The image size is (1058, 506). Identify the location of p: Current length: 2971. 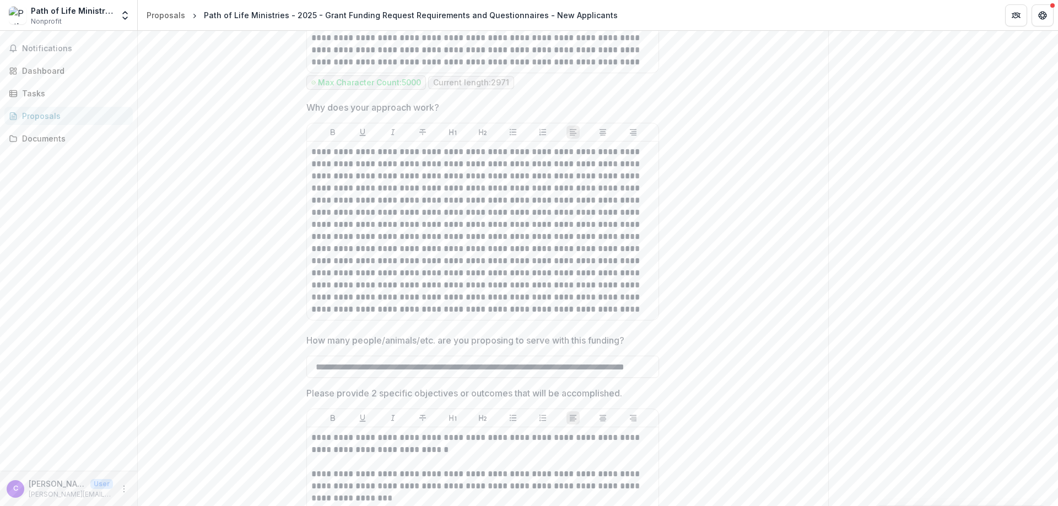
(471, 83).